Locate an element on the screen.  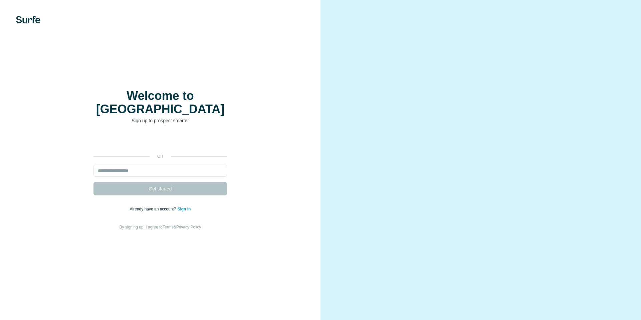
a: Terms is located at coordinates (168, 227).